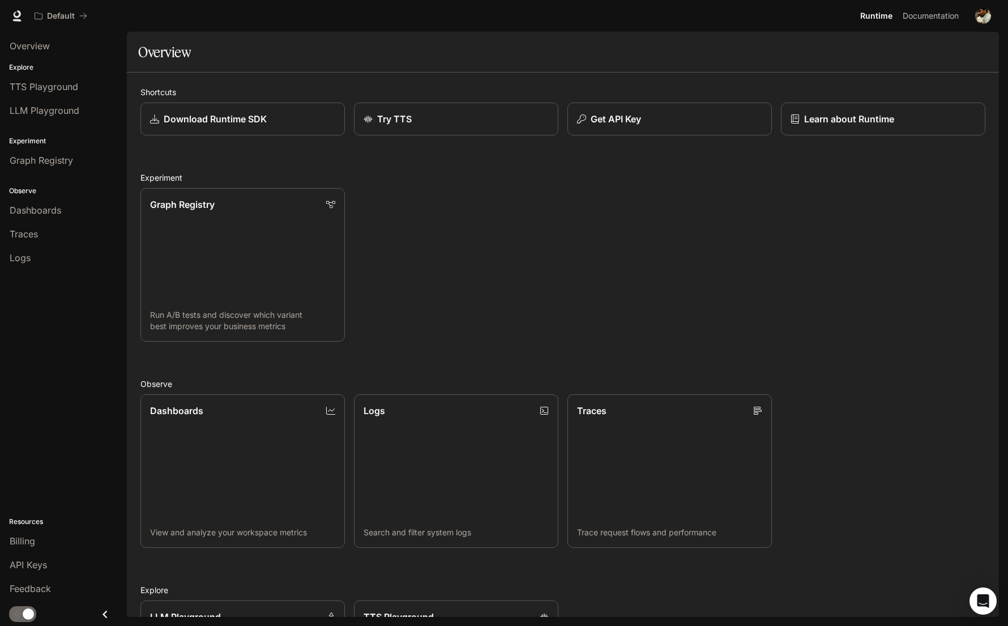  What do you see at coordinates (669, 532) in the screenshot?
I see `p: Trace request flows and performance` at bounding box center [669, 532].